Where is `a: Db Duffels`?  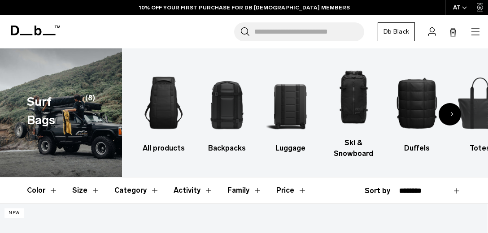
a: Db Duffels is located at coordinates (417, 110).